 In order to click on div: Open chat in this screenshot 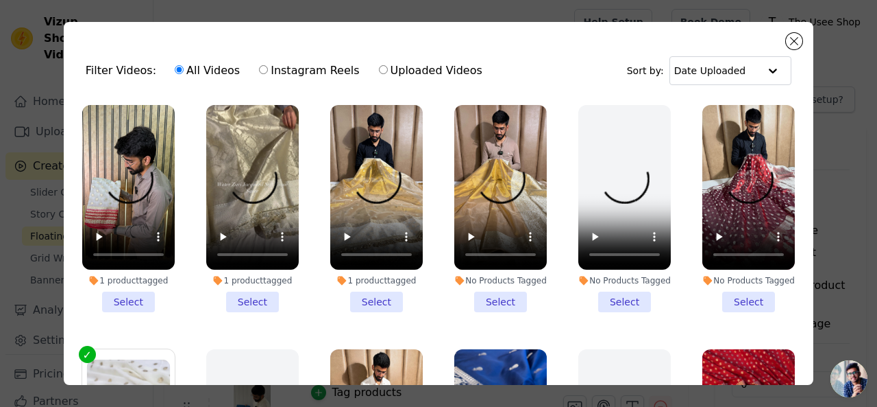, I will do `click(849, 378)`.